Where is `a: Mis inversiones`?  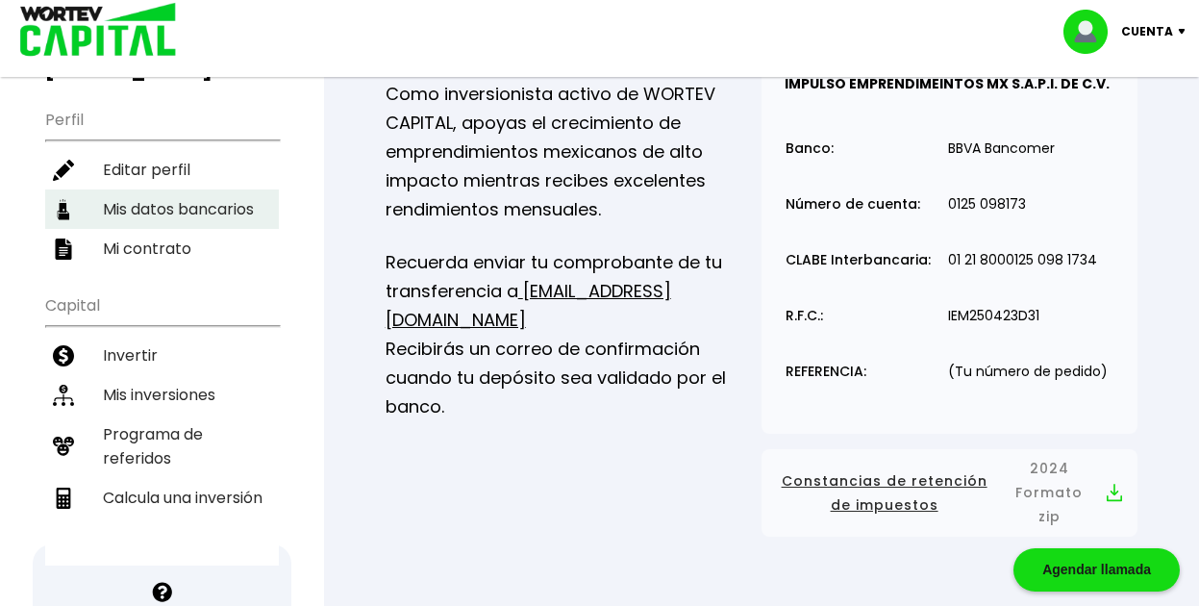 a: Mis inversiones is located at coordinates (162, 394).